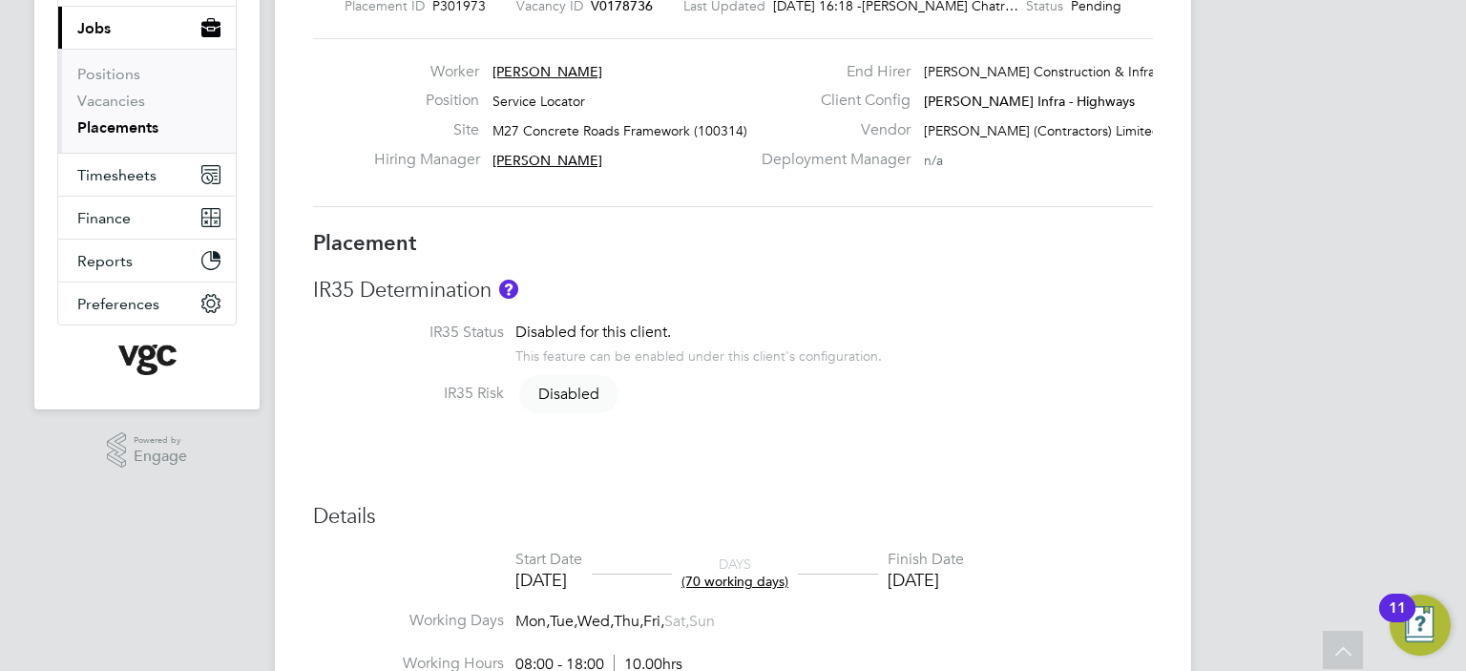 Image resolution: width=1466 pixels, height=671 pixels. I want to click on span: Mon,, so click(532, 621).